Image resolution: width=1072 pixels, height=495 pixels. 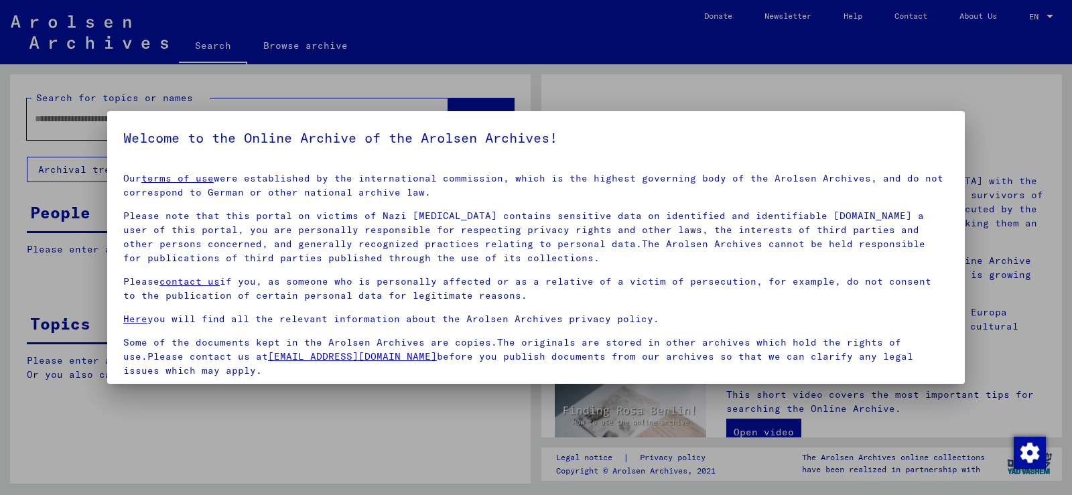 I want to click on p: you will find all the relevant information about the Arolsen Archives privacy policy., so click(x=536, y=319).